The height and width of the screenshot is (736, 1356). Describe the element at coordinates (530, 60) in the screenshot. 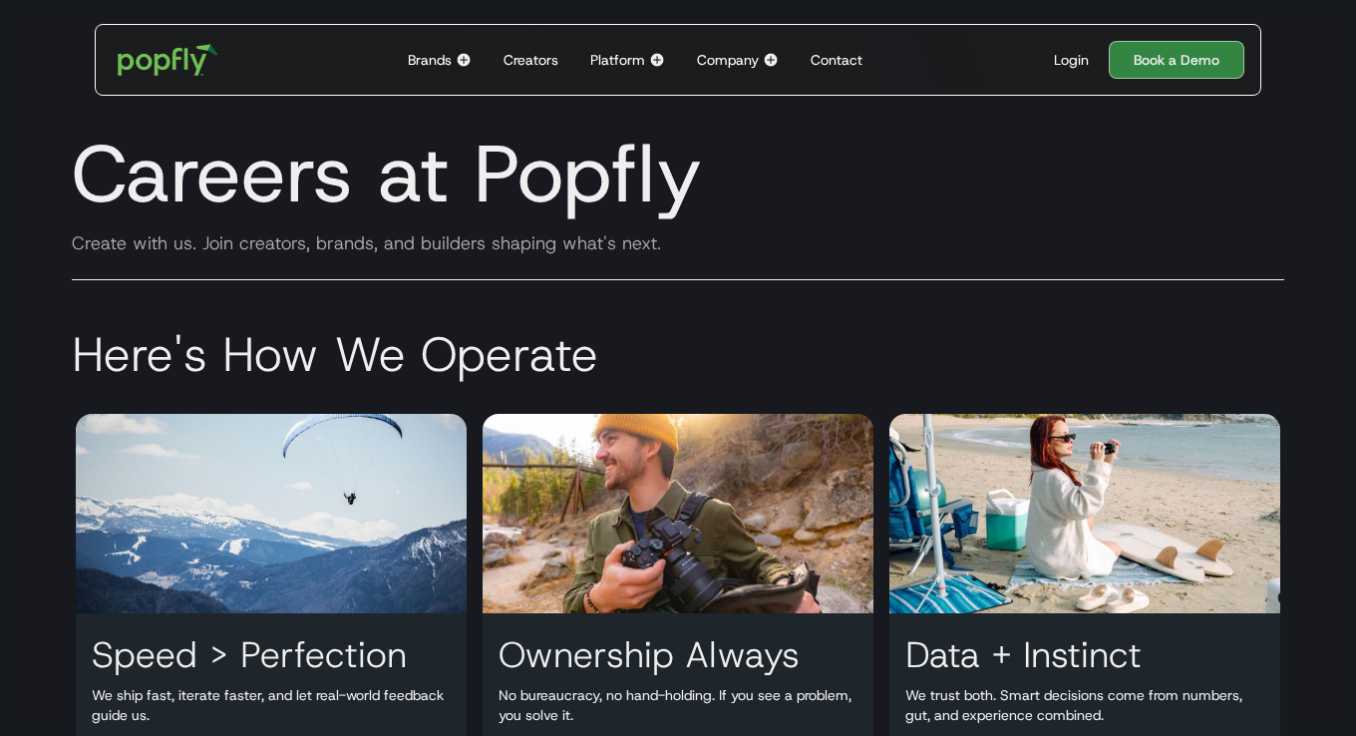

I see `a: Creators` at that location.